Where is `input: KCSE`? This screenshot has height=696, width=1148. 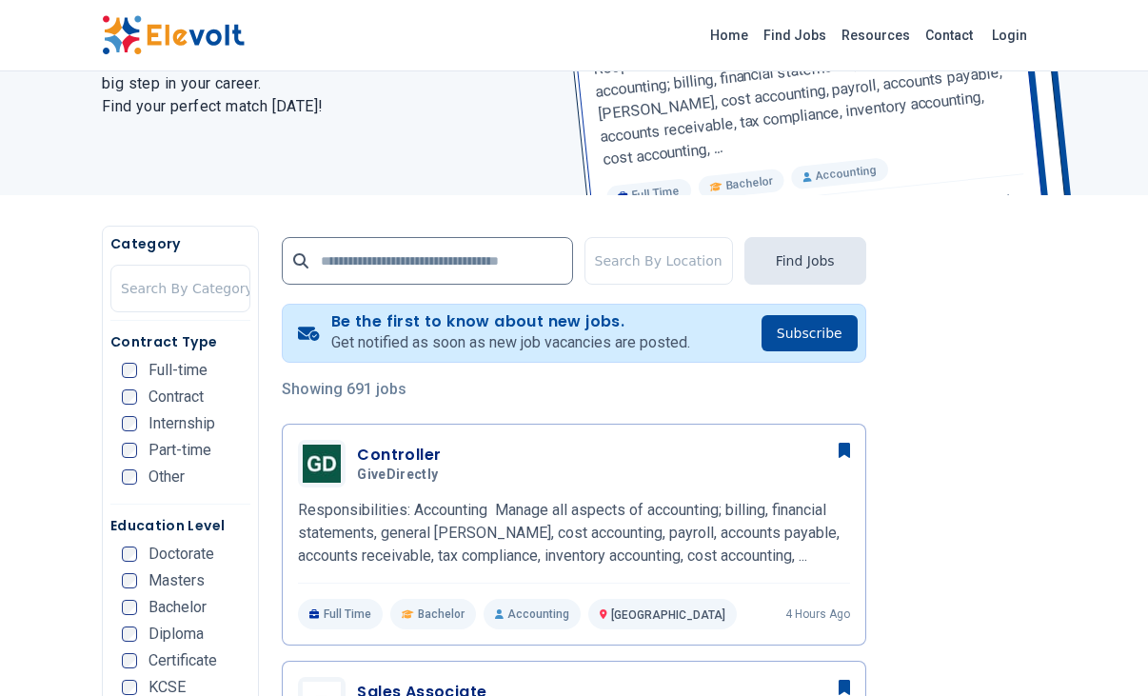
input: KCSE is located at coordinates (129, 687).